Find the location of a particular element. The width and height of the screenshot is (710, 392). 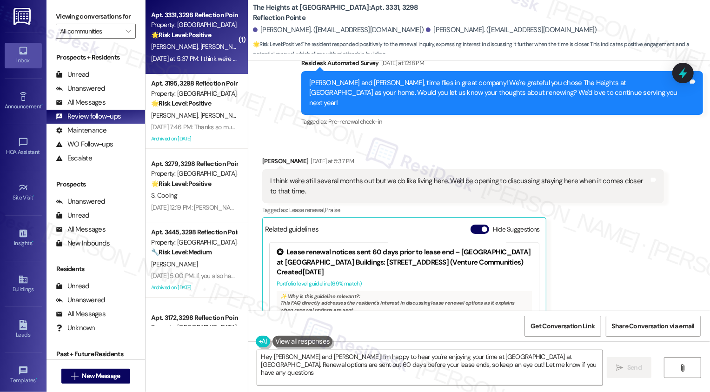

button: New Message is located at coordinates (96, 376).